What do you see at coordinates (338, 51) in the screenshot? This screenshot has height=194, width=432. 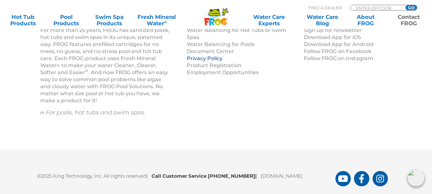 I see `a: Follow FROG on Facebook` at bounding box center [338, 51].